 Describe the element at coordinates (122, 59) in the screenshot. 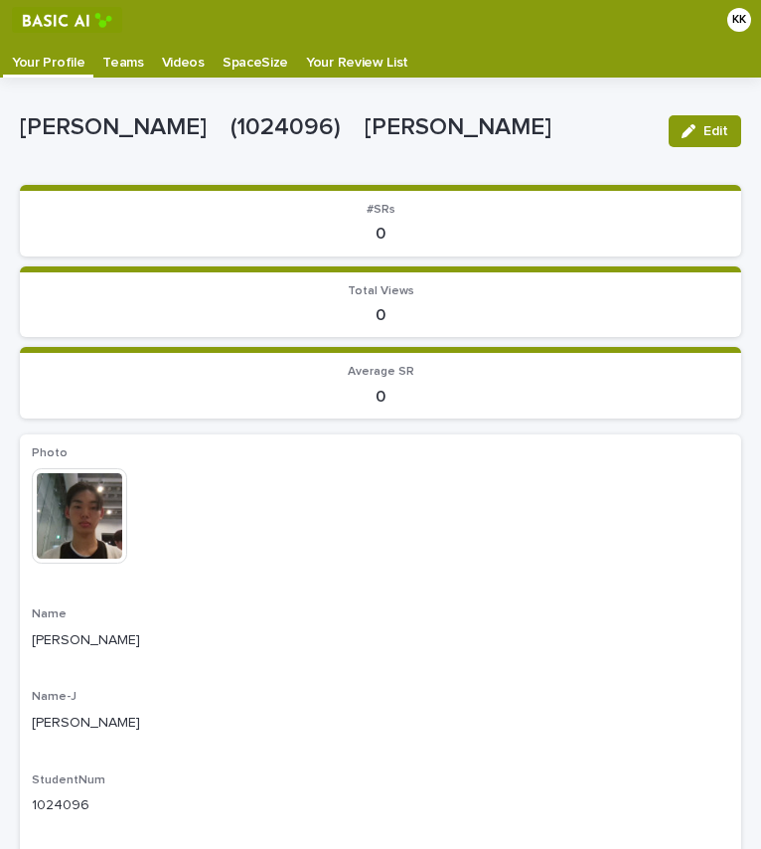

I see `a: Teams` at that location.